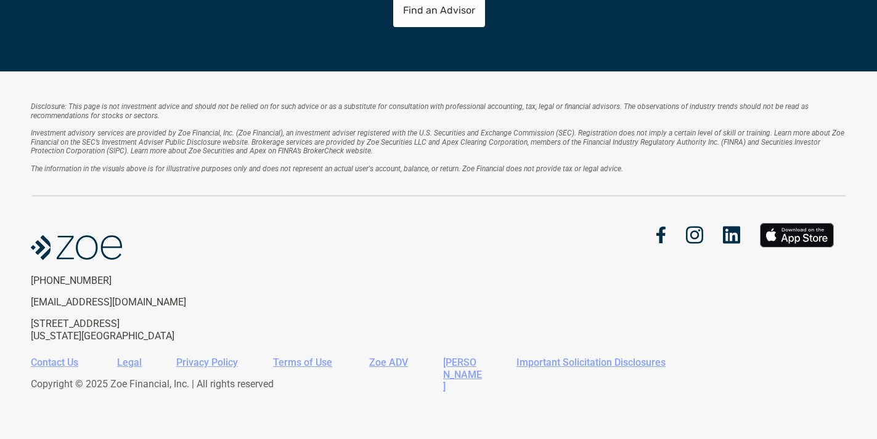 Image resolution: width=877 pixels, height=439 pixels. Describe the element at coordinates (591, 362) in the screenshot. I see `a: Important Solicitation Disclosures` at that location.